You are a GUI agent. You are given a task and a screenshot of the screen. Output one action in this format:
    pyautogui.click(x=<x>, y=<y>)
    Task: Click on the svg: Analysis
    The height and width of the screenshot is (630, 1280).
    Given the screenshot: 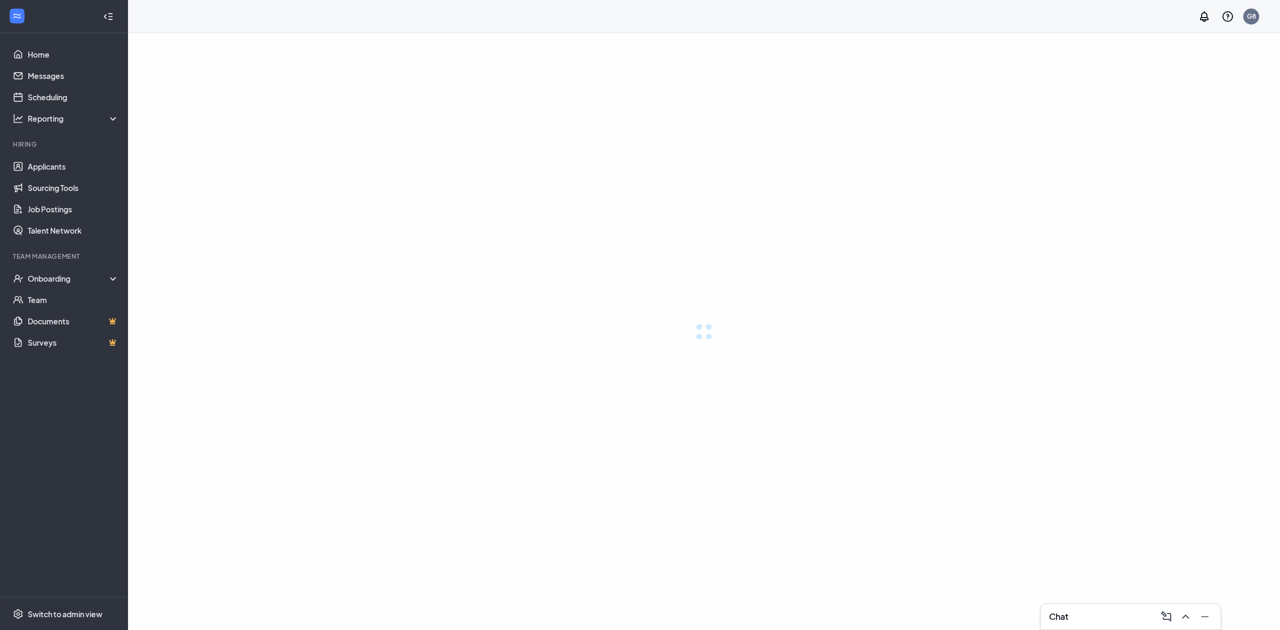 What is the action you would take?
    pyautogui.click(x=18, y=118)
    